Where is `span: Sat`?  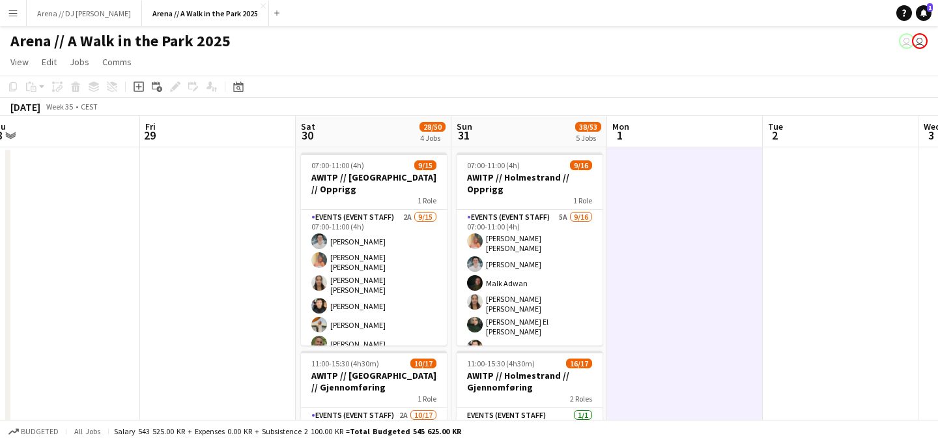
span: Sat is located at coordinates (308, 126).